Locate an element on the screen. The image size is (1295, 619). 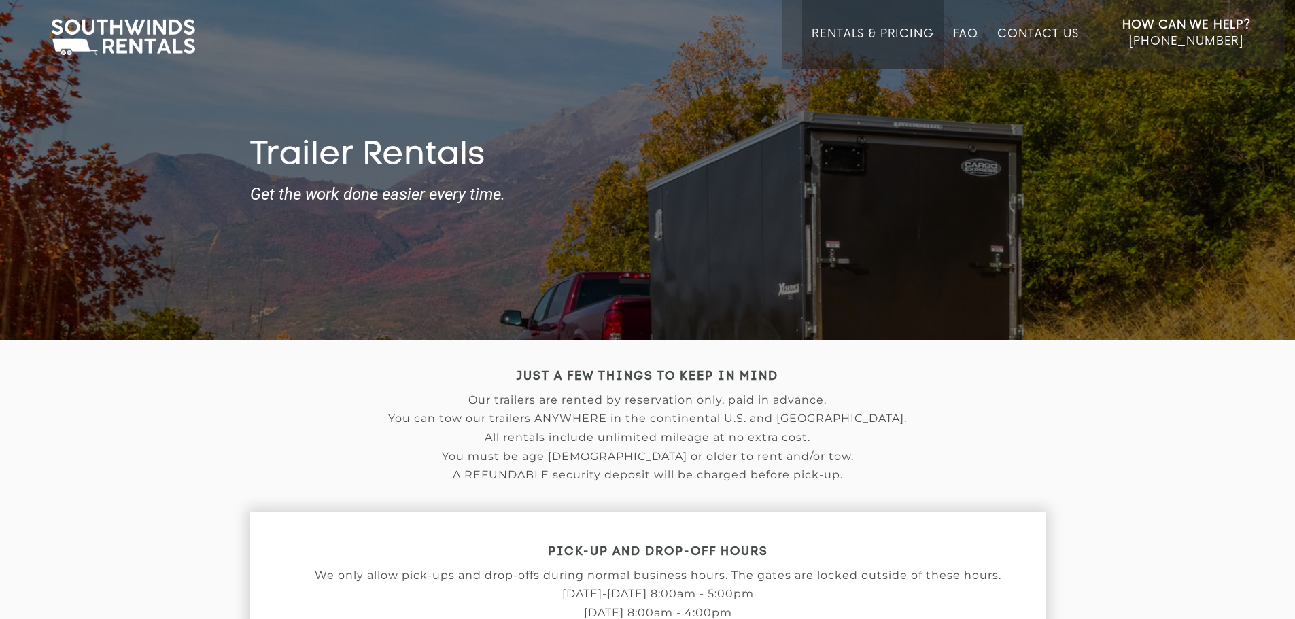
h1: Trailer Rentals is located at coordinates (648, 156).